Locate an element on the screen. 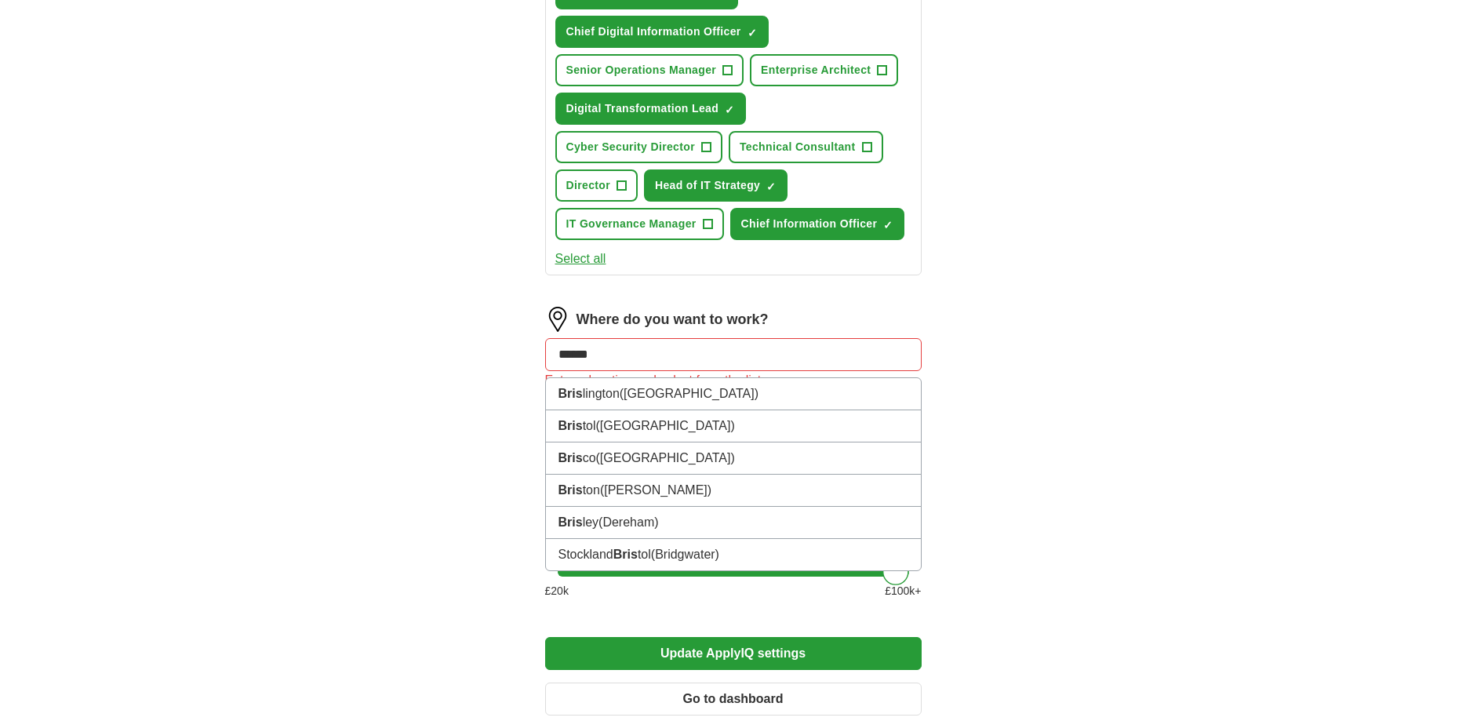 The width and height of the screenshot is (1466, 721). button: Head of IT Strategy✓ is located at coordinates (715, 185).